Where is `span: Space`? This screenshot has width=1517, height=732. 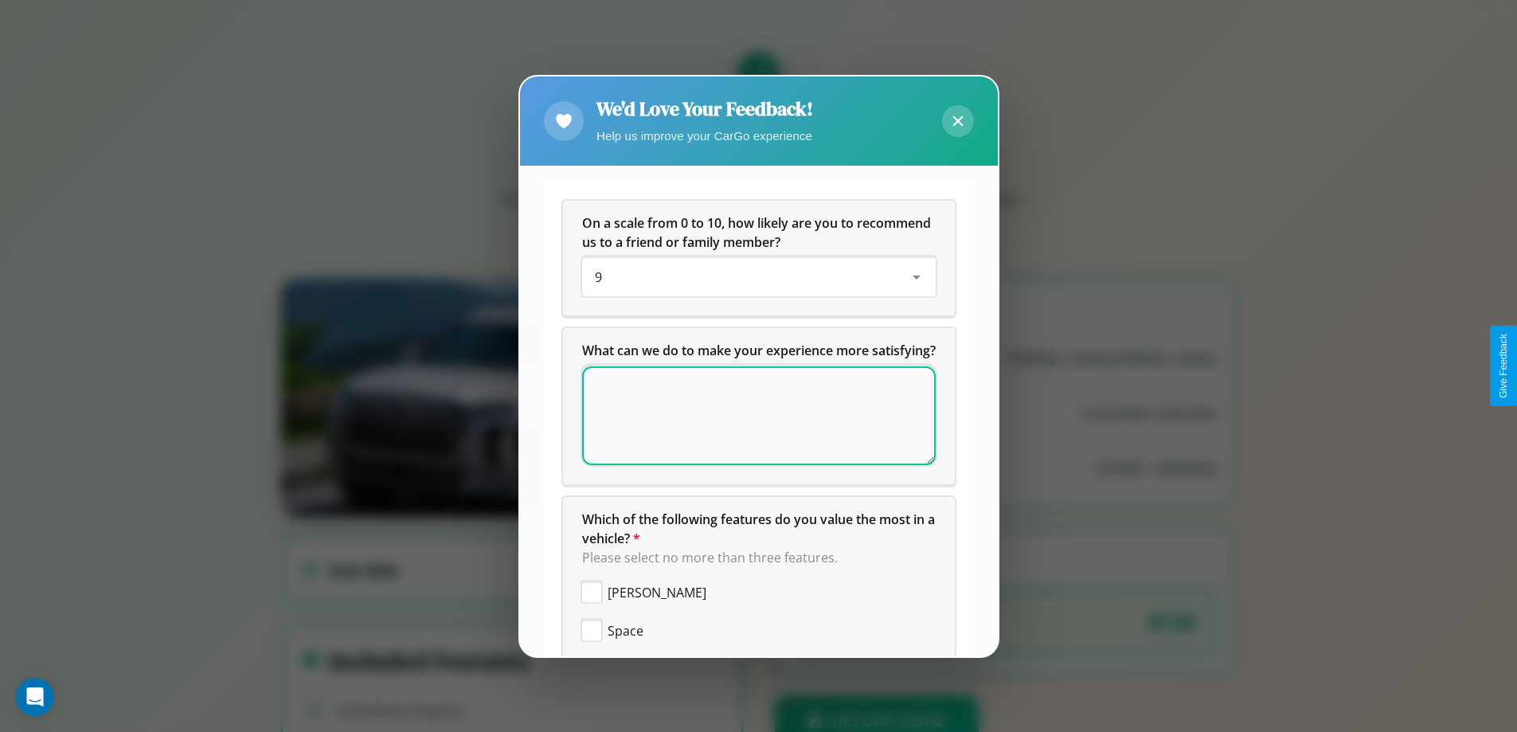
span: Space is located at coordinates (625, 631).